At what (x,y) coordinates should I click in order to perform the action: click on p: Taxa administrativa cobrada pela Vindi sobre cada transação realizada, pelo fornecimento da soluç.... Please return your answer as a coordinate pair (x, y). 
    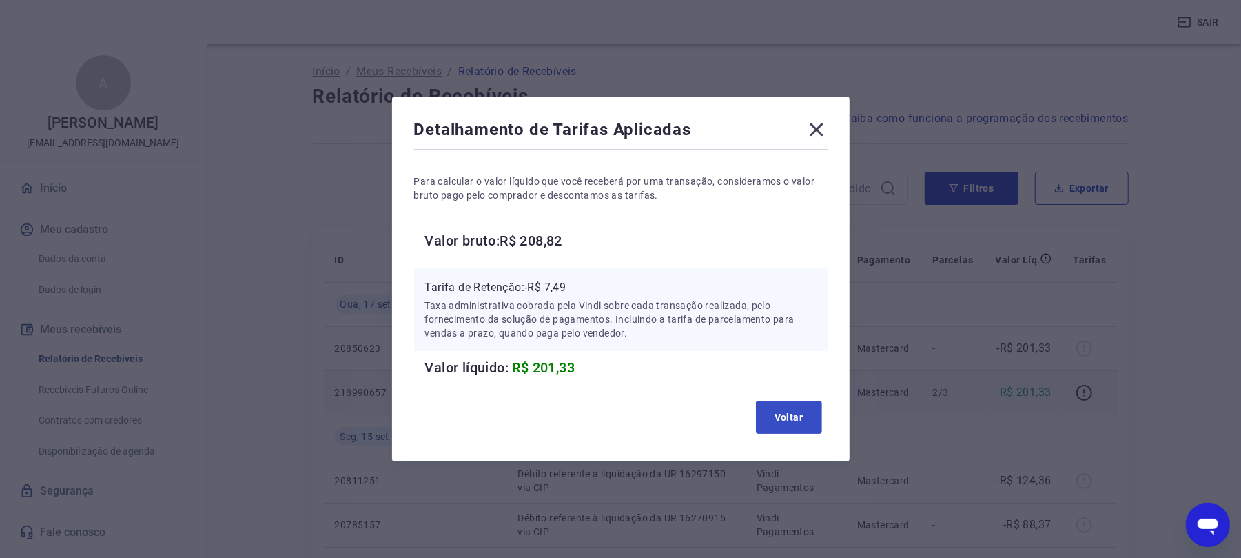
    Looking at the image, I should click on (621, 319).